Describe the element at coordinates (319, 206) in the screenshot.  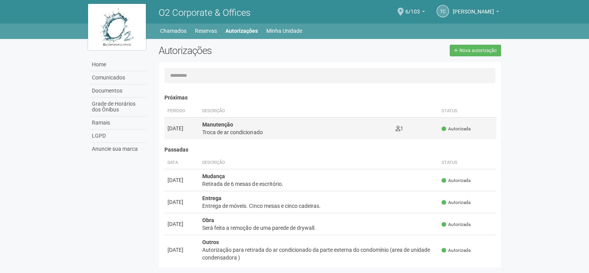
I see `div: Entrega de móveis. Cinco mesas e cinco cadeiras.` at that location.